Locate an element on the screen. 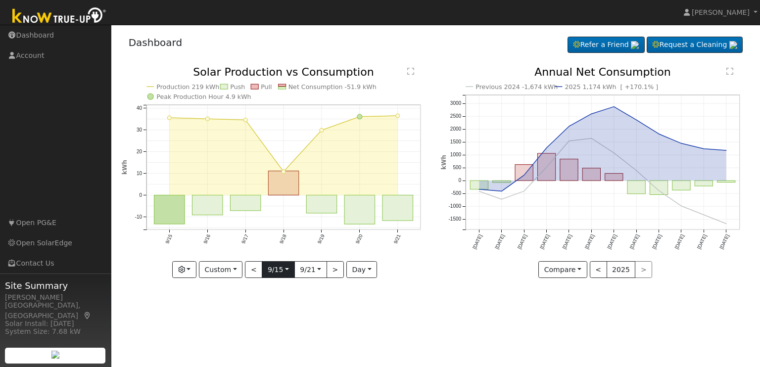 This screenshot has width=760, height=367. button: day is located at coordinates (362, 270).